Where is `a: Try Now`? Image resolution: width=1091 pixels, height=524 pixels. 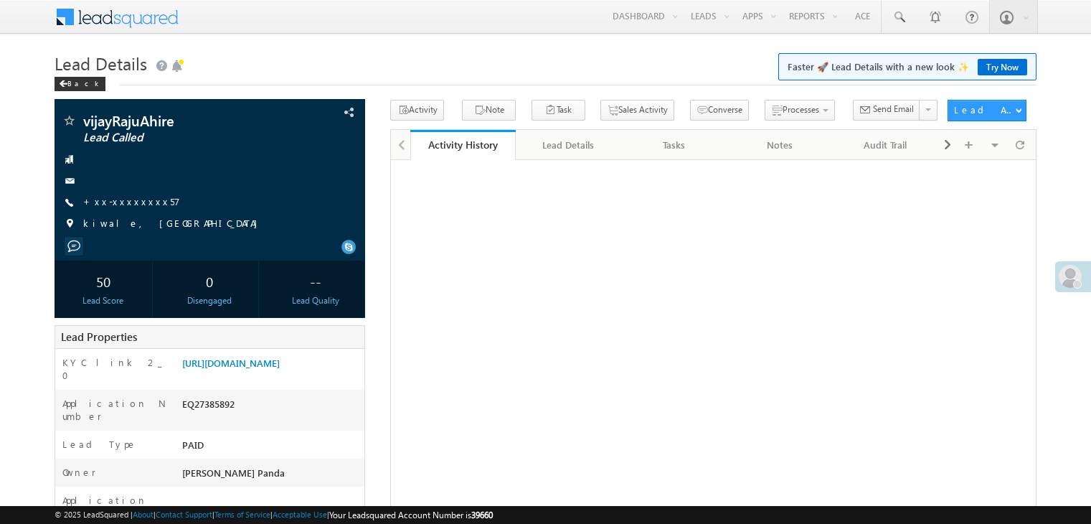 a: Try Now is located at coordinates (1002, 67).